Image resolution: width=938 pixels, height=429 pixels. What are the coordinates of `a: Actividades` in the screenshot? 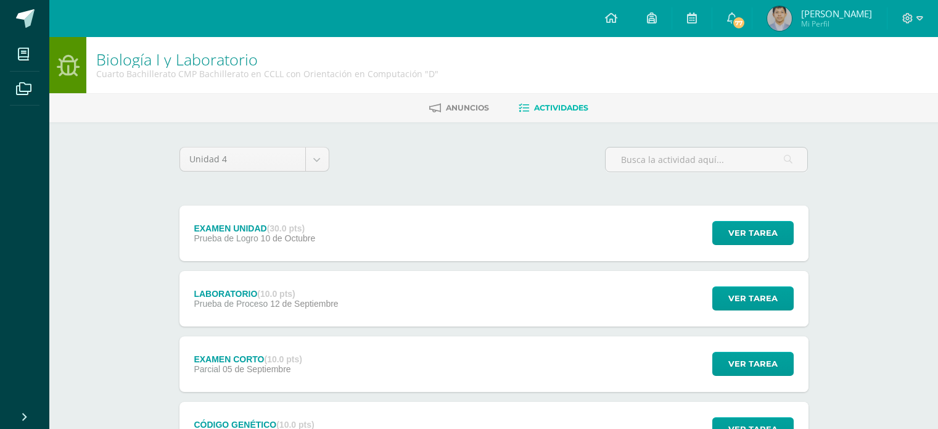 It's located at (553, 108).